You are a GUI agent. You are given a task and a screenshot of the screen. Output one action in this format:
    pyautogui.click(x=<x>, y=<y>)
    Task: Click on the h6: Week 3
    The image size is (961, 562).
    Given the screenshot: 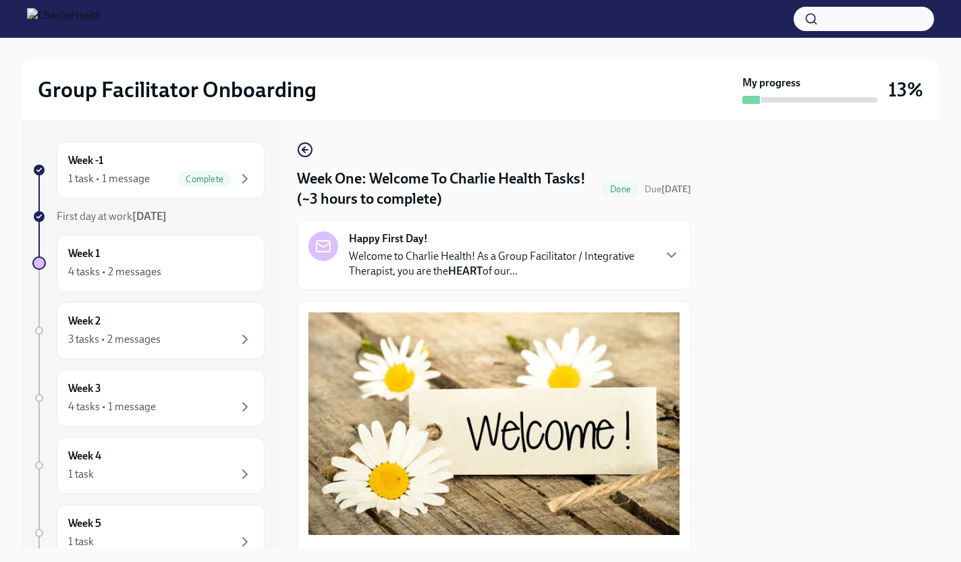 What is the action you would take?
    pyautogui.click(x=84, y=389)
    